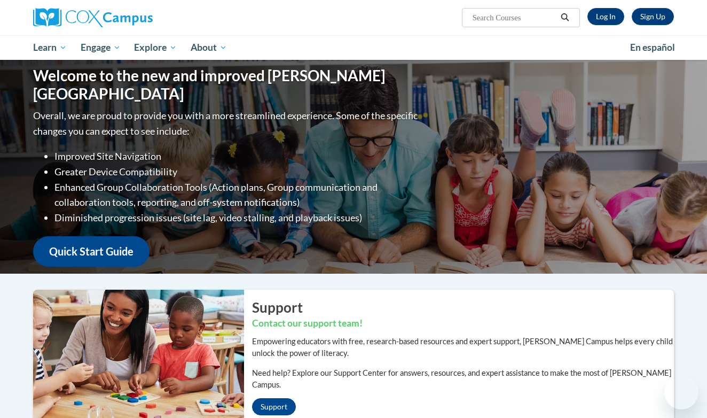  What do you see at coordinates (209, 48) in the screenshot?
I see `a: About` at bounding box center [209, 48].